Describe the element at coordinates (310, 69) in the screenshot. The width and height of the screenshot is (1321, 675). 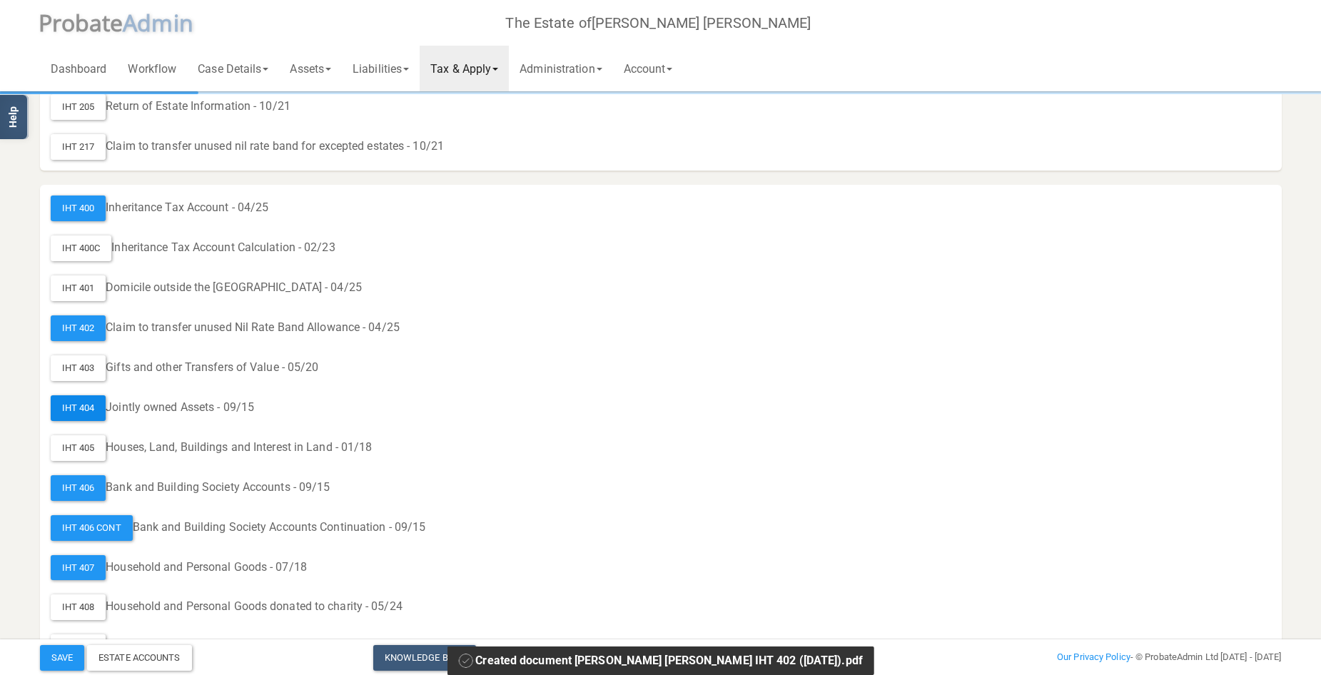
I see `a: Assets` at that location.